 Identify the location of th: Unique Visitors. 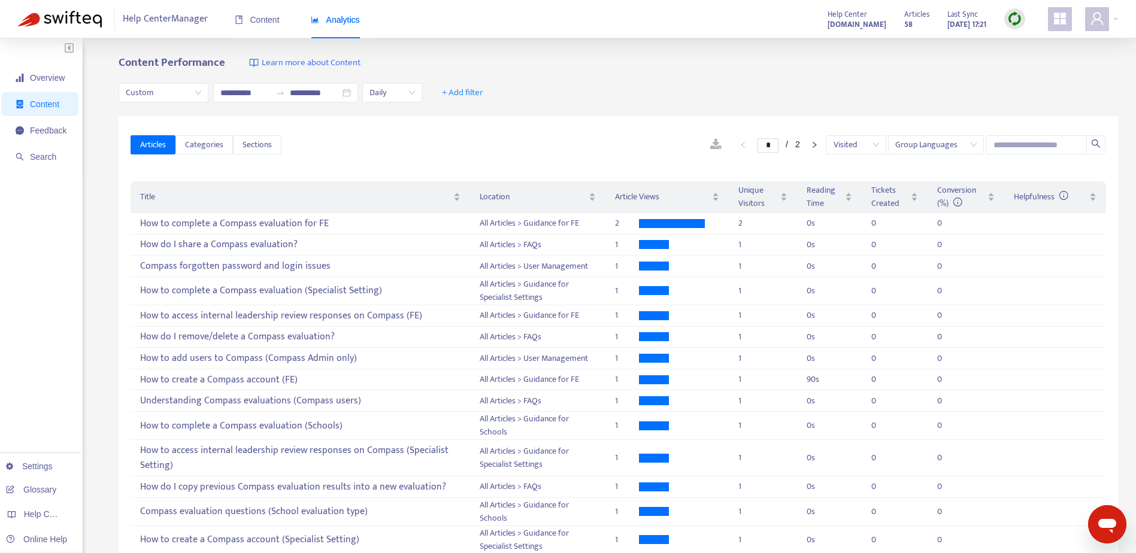
(762, 197).